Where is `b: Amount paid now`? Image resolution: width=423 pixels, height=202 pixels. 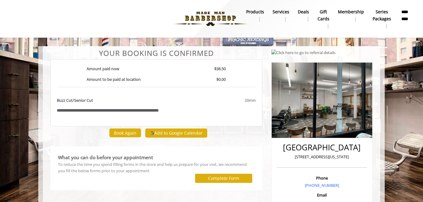 b: Amount paid now is located at coordinates (103, 69).